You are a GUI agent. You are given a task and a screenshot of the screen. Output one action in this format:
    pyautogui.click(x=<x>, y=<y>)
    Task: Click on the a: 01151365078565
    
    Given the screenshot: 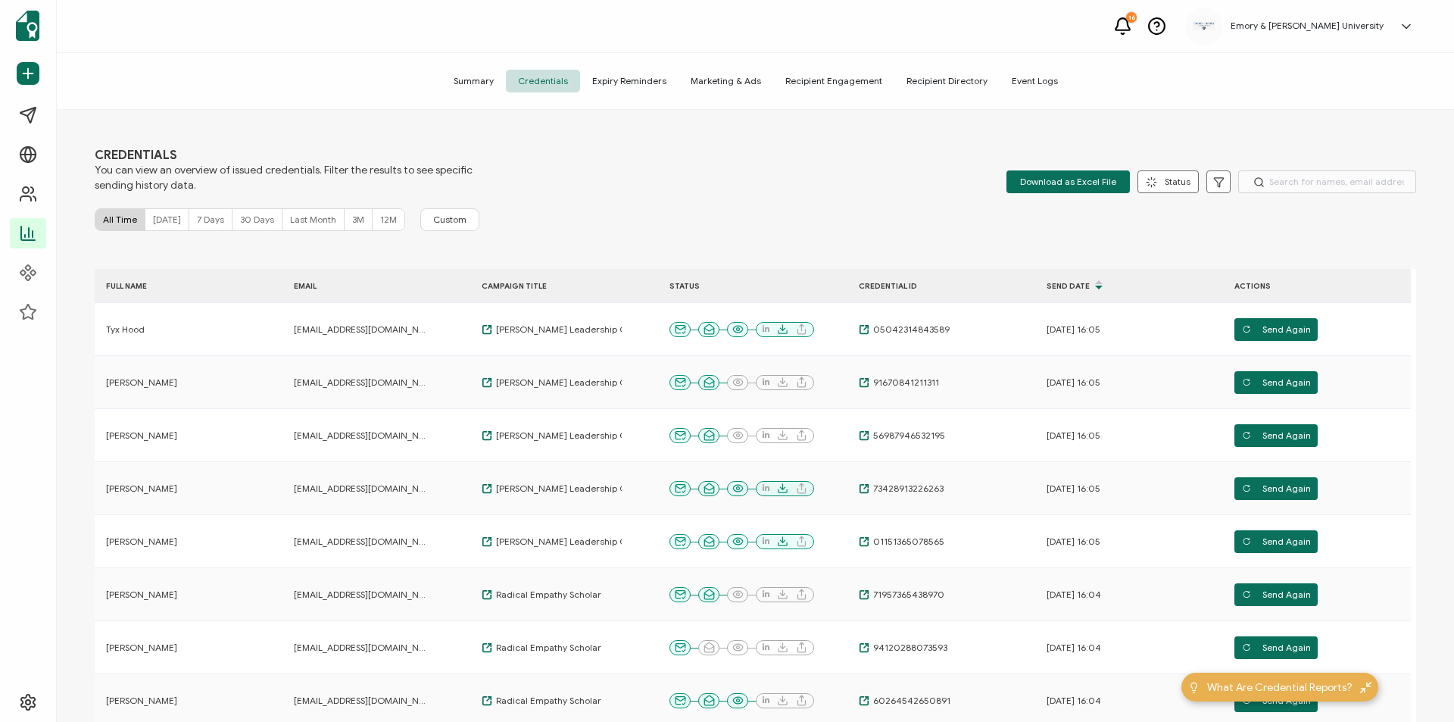 What is the action you would take?
    pyautogui.click(x=901, y=541)
    